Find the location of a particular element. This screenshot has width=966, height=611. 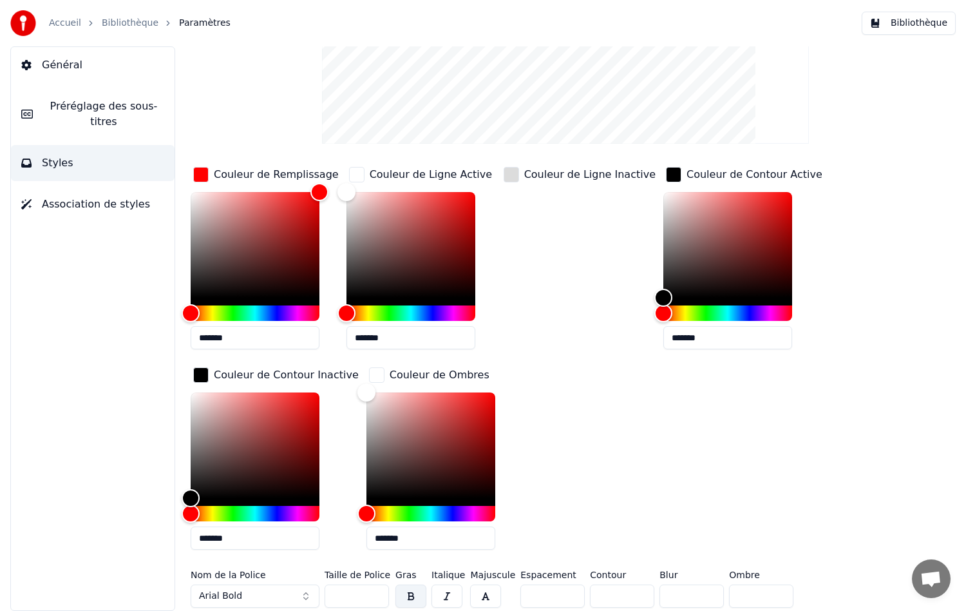

label: Ombre is located at coordinates (762, 575).